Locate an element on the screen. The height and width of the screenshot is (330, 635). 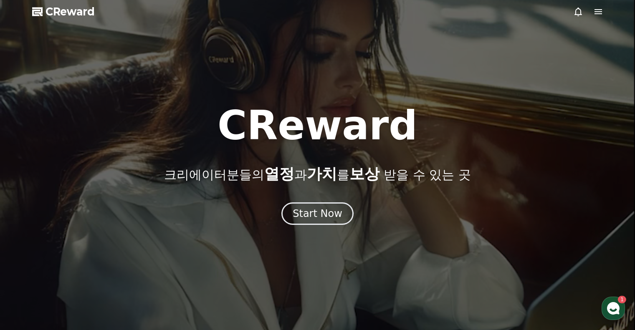
div: Start Now is located at coordinates (317, 214).